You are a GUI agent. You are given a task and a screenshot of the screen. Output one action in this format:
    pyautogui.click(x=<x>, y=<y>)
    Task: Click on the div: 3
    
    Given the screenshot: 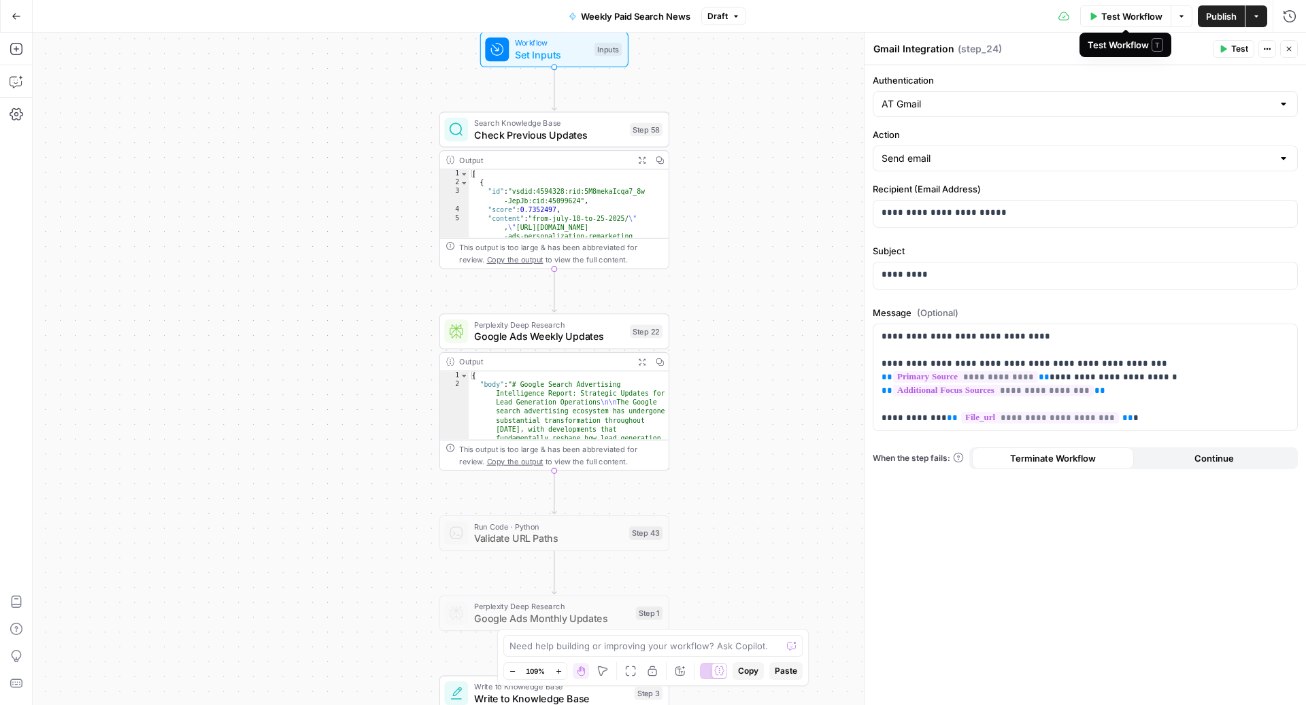 What is the action you would take?
    pyautogui.click(x=454, y=197)
    